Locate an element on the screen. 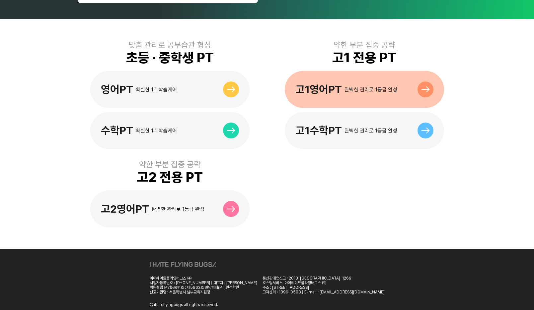 The height and width of the screenshot is (310, 534). div: 영어PT is located at coordinates (117, 90).